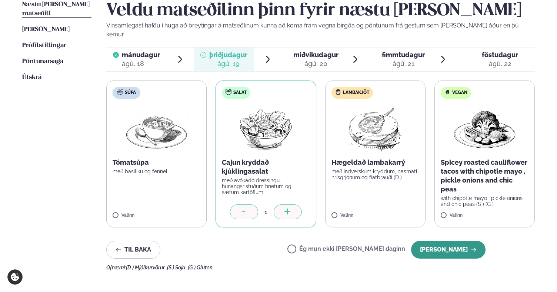 The image size is (557, 292). I want to click on p: Tómatsúpa, so click(156, 162).